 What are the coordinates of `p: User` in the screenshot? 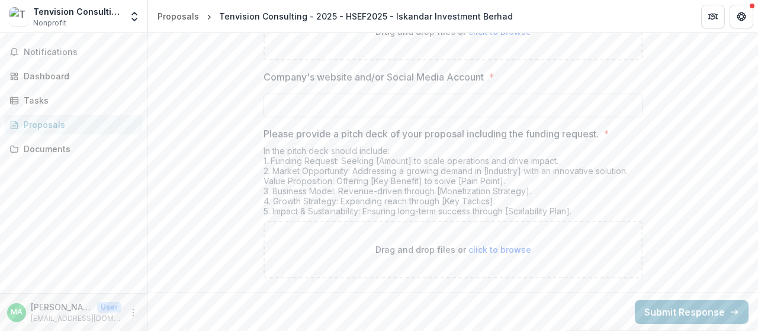 It's located at (109, 307).